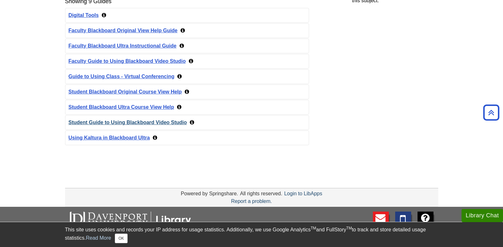 The width and height of the screenshot is (503, 247). I want to click on a: Back to Top, so click(491, 112).